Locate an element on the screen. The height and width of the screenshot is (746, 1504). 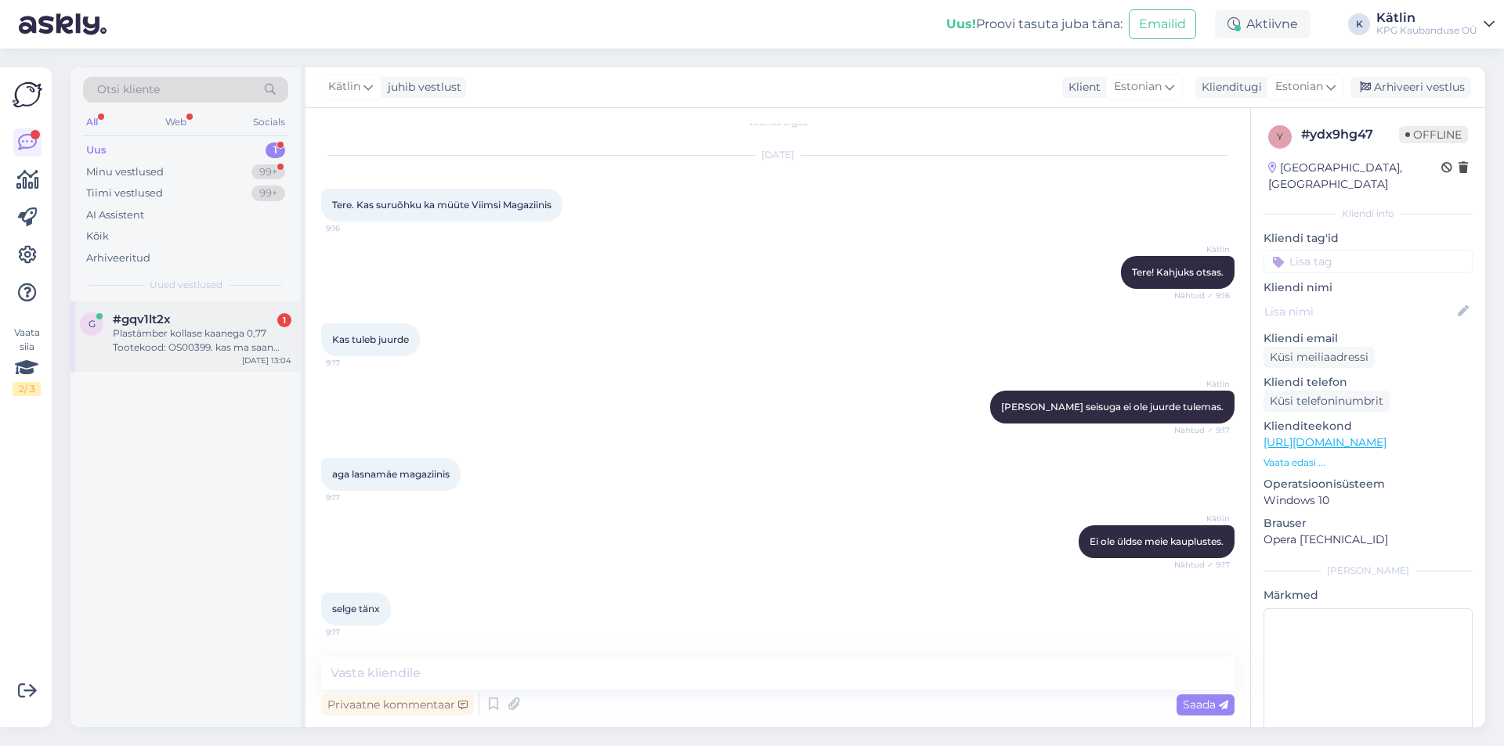
div: Arhiveeri vestlus is located at coordinates (1411, 87).